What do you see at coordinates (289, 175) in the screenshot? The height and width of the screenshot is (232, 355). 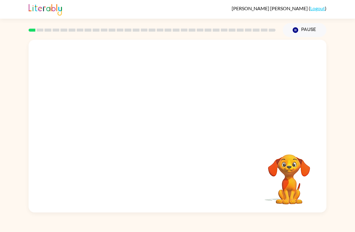 I see `video: Your browser must support playing .mp4 files to use Literably. Please try using another browser.` at bounding box center [289, 175].